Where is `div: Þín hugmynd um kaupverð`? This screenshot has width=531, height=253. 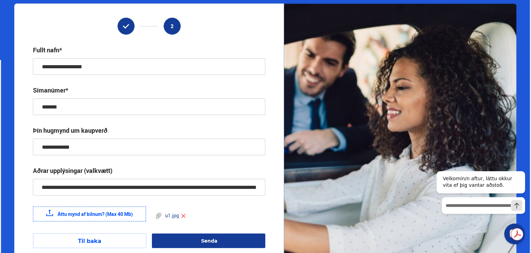 div: Þín hugmynd um kaupverð is located at coordinates (70, 130).